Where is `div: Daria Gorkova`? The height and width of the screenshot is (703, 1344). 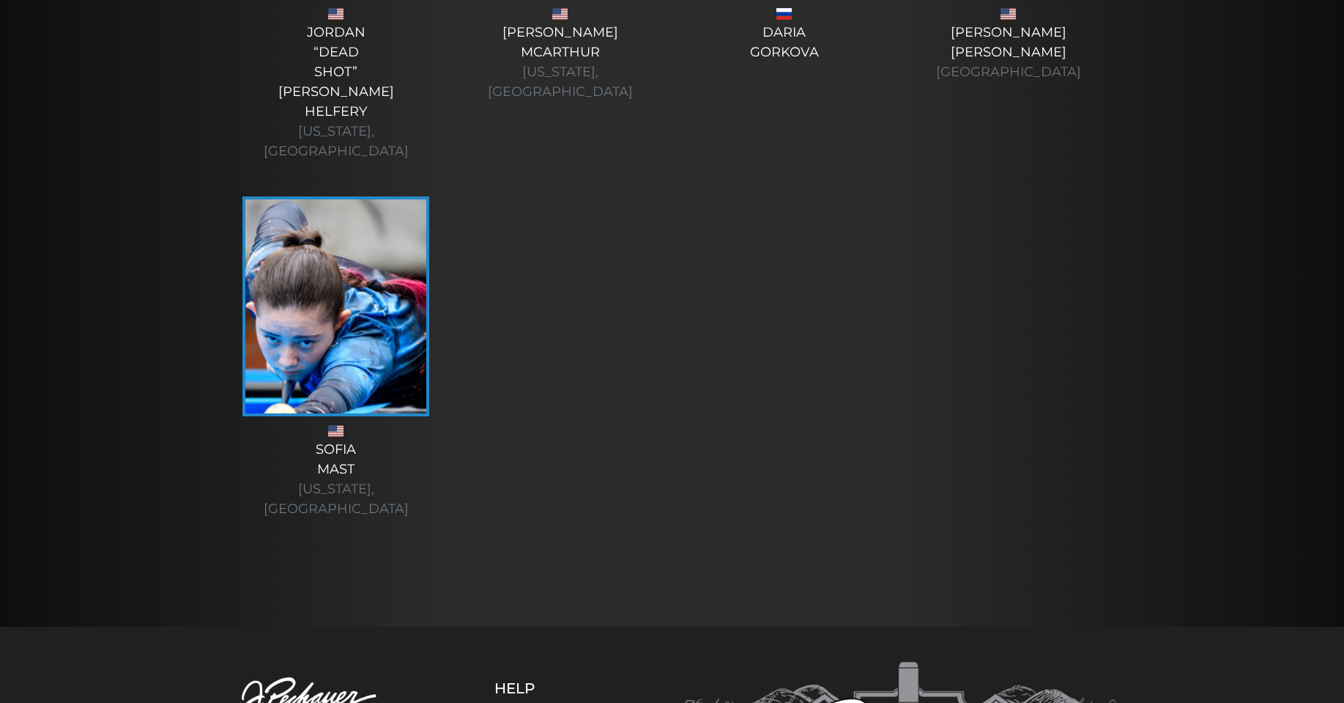
div: Daria Gorkova is located at coordinates (785, 42).